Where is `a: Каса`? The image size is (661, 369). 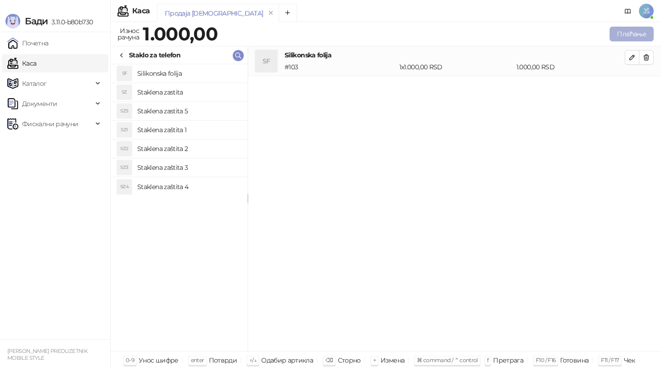 a: Каса is located at coordinates (22, 63).